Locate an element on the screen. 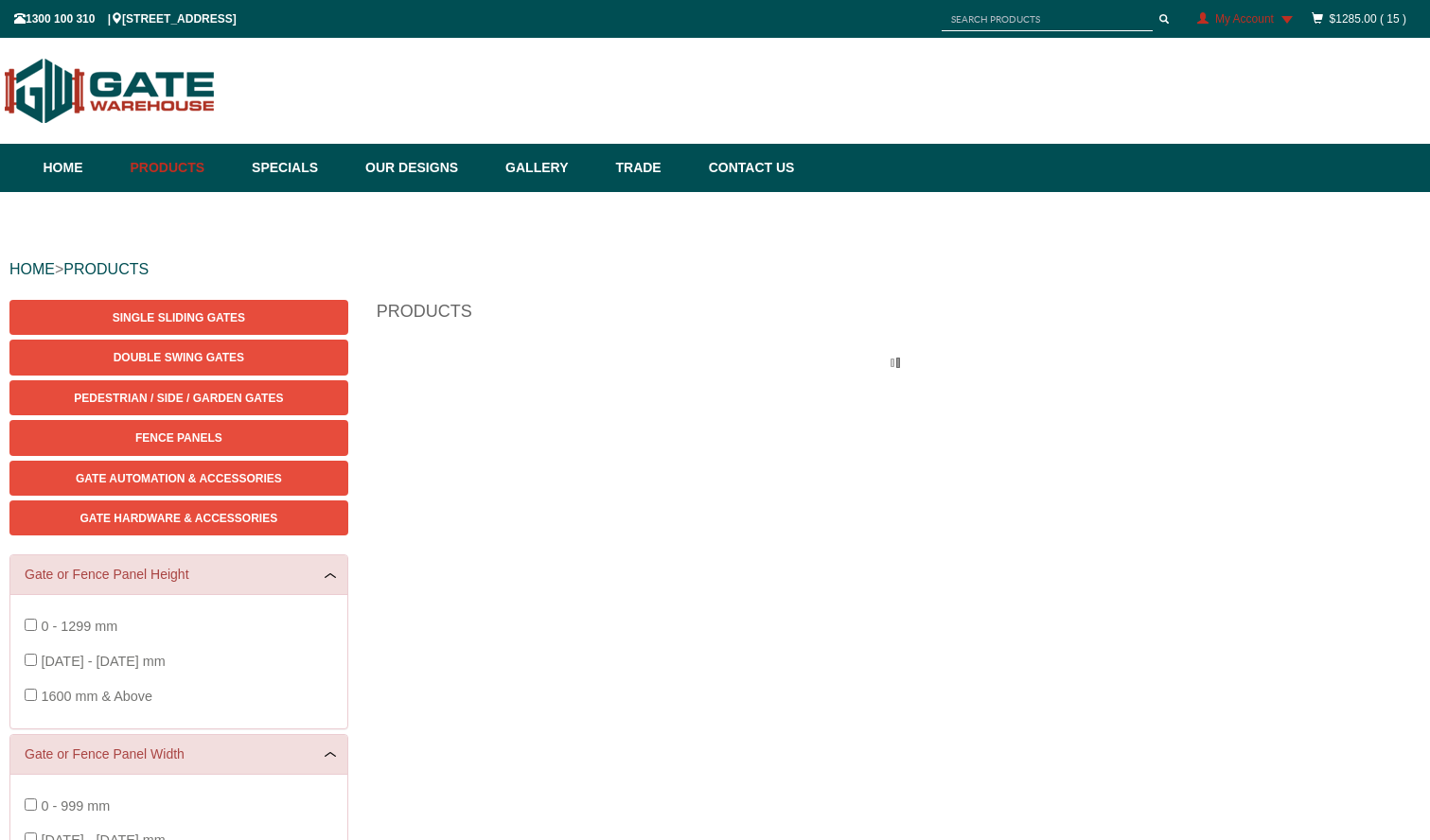 This screenshot has height=840, width=1430. a: Our Designs is located at coordinates (426, 167).